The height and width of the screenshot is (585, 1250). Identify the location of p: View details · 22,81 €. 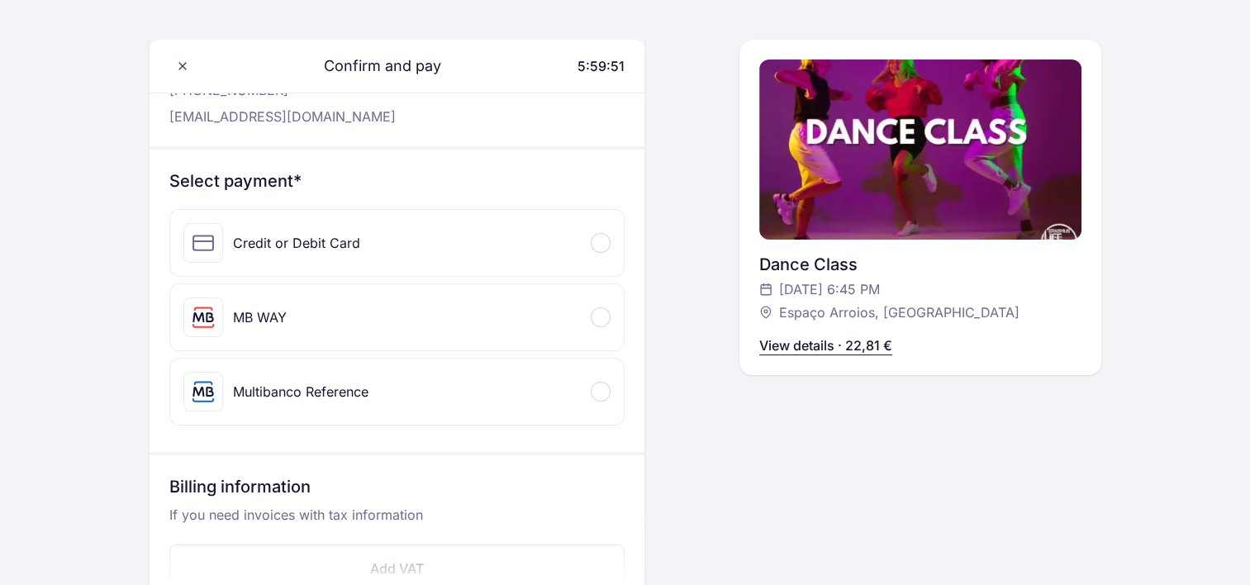
(825, 345).